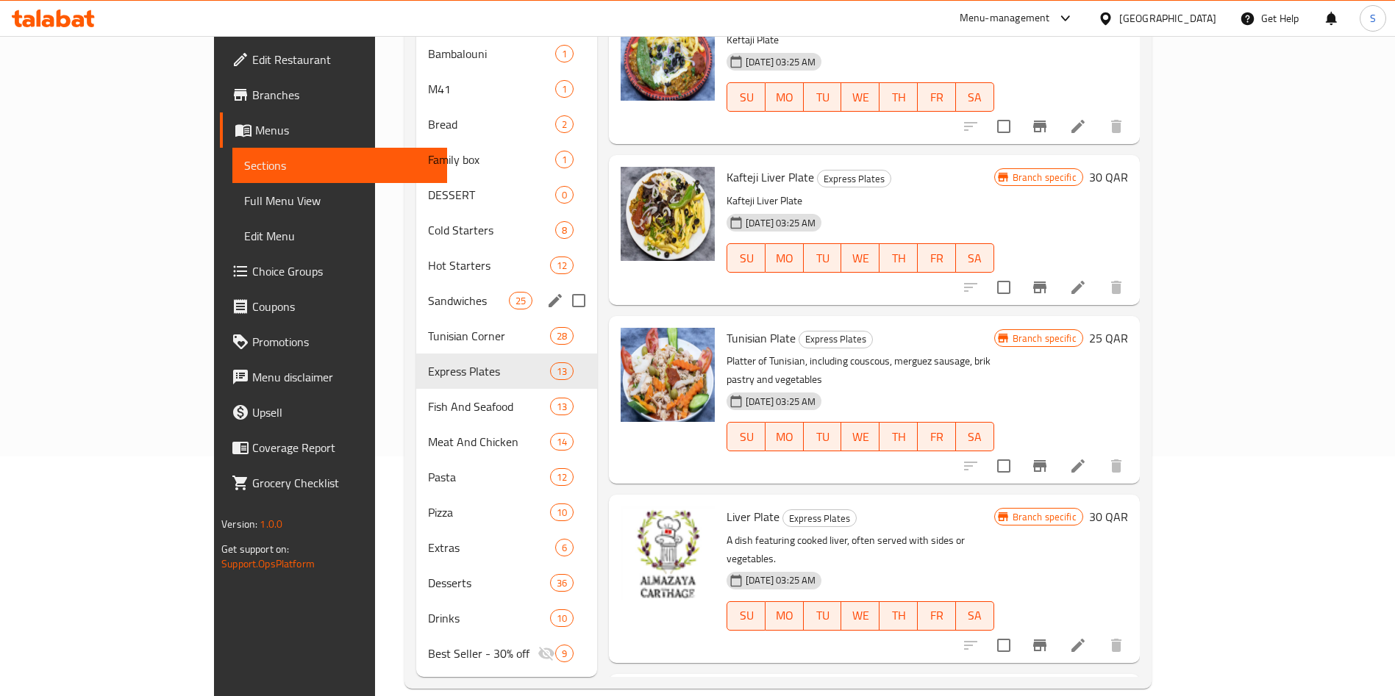  Describe the element at coordinates (489, 336) in the screenshot. I see `span: Tunisian Corner` at that location.